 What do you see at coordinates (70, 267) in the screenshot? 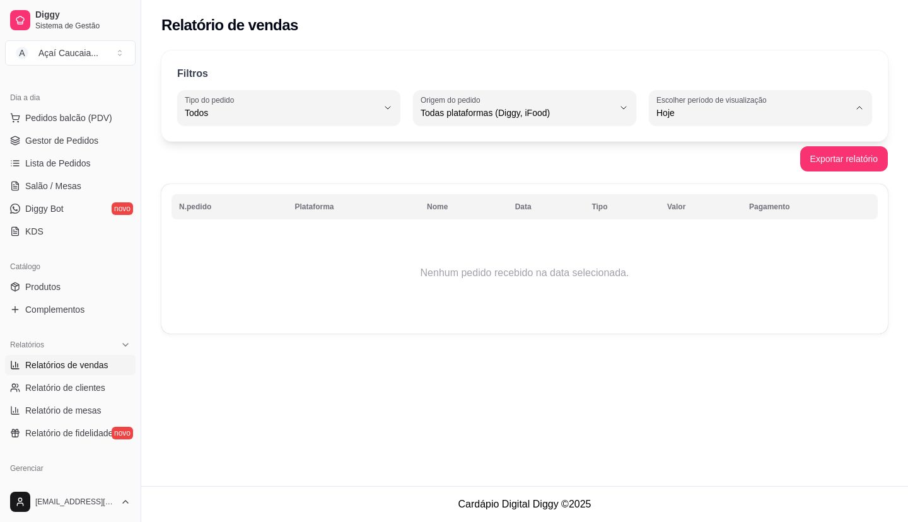
I see `div: Catálogo` at bounding box center [70, 267].